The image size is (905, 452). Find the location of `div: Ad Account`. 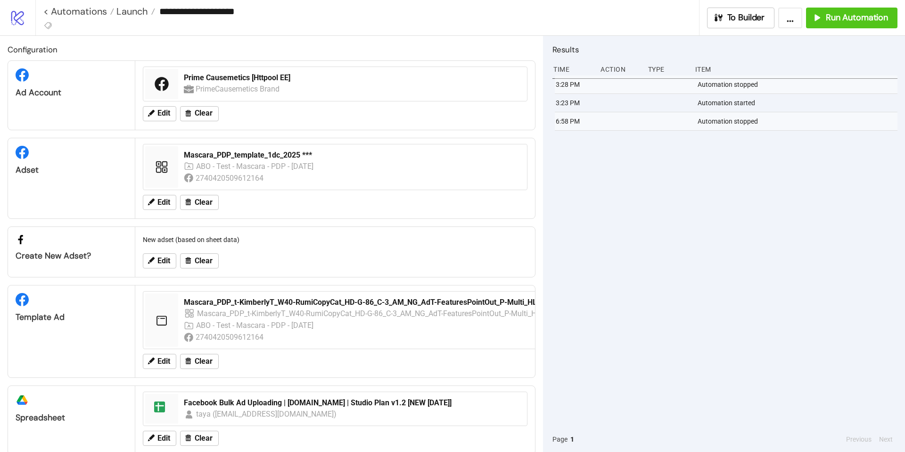

div: Ad Account is located at coordinates (71, 92).